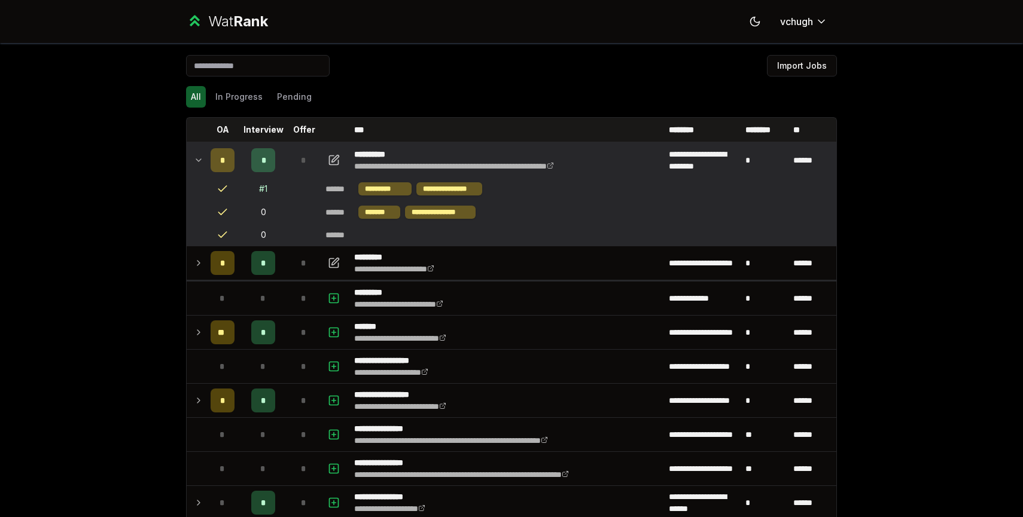 This screenshot has width=1023, height=517. What do you see at coordinates (239, 97) in the screenshot?
I see `button: In Progress` at bounding box center [239, 97].